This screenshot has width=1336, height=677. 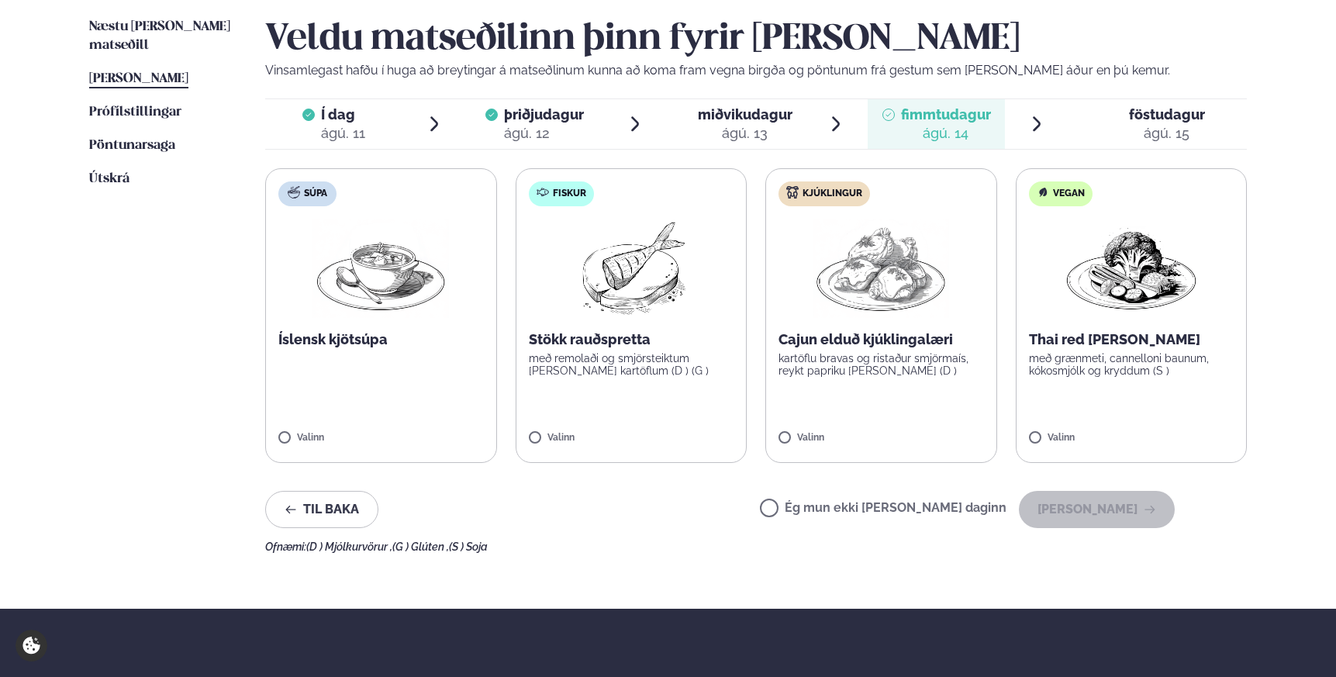 What do you see at coordinates (631, 340) in the screenshot?
I see `p: Stökk rauðspretta` at bounding box center [631, 340].